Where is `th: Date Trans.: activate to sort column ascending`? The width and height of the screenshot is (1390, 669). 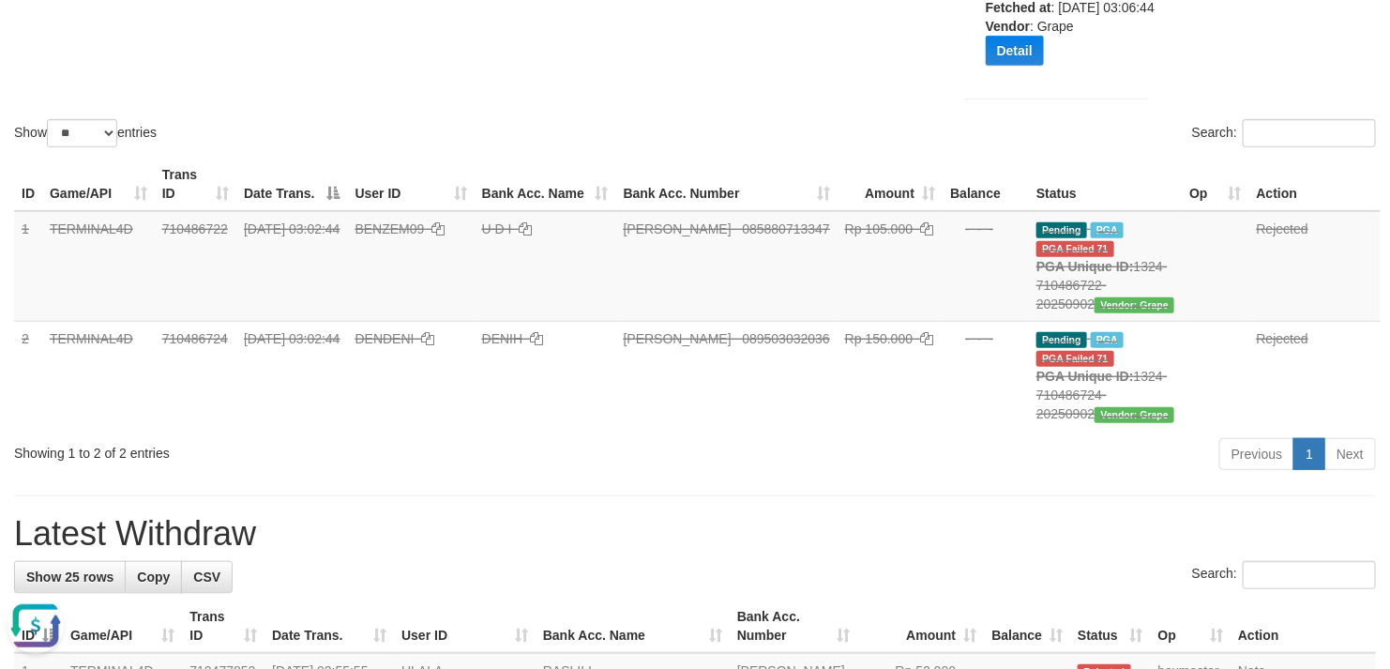
th: Date Trans.: activate to sort column ascending is located at coordinates (329, 625).